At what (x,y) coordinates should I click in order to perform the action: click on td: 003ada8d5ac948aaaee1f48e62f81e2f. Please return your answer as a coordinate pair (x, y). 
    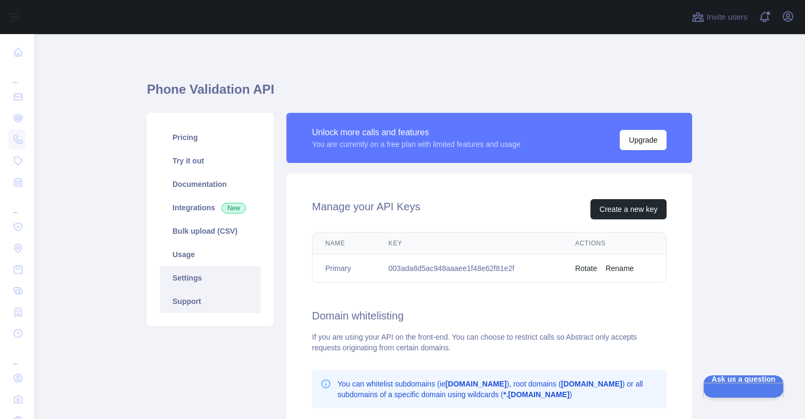
    Looking at the image, I should click on (469, 268).